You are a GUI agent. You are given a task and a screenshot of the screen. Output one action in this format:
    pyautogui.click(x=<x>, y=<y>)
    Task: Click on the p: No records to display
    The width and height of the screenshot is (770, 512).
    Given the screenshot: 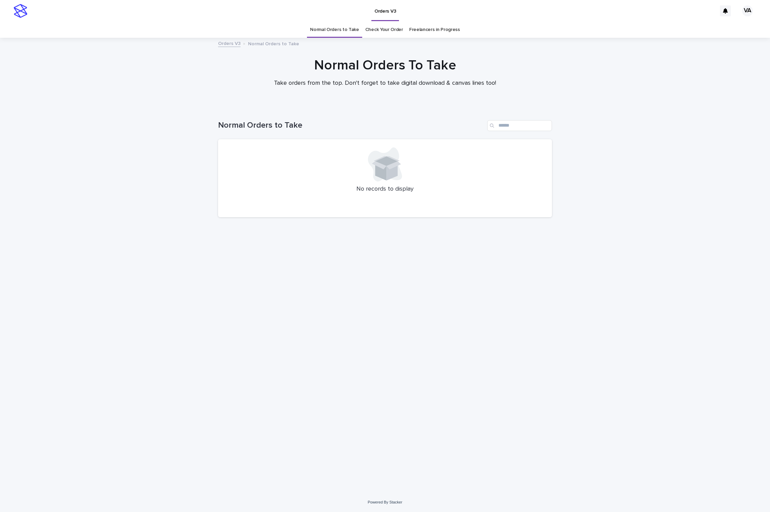 What is the action you would take?
    pyautogui.click(x=385, y=189)
    